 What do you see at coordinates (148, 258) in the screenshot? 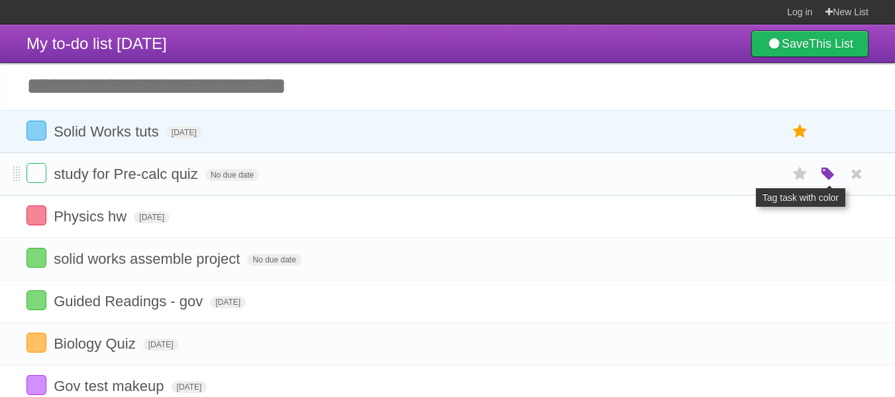
I see `span: solid works assemble project` at bounding box center [148, 258].